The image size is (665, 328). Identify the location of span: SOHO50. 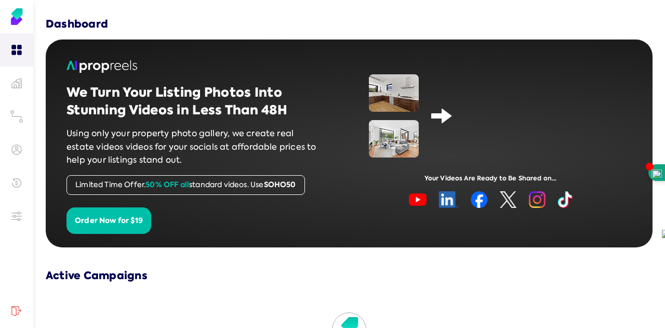
(280, 185).